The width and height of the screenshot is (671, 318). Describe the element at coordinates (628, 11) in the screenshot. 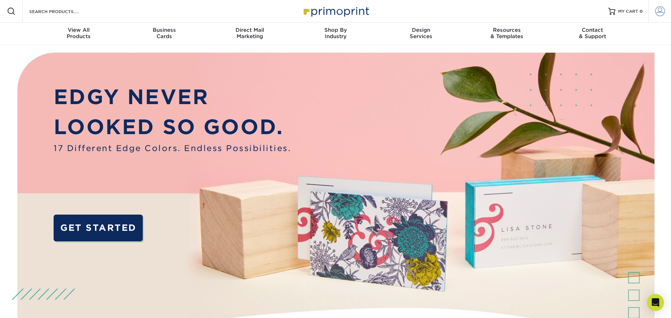

I see `span: MY CART` at that location.